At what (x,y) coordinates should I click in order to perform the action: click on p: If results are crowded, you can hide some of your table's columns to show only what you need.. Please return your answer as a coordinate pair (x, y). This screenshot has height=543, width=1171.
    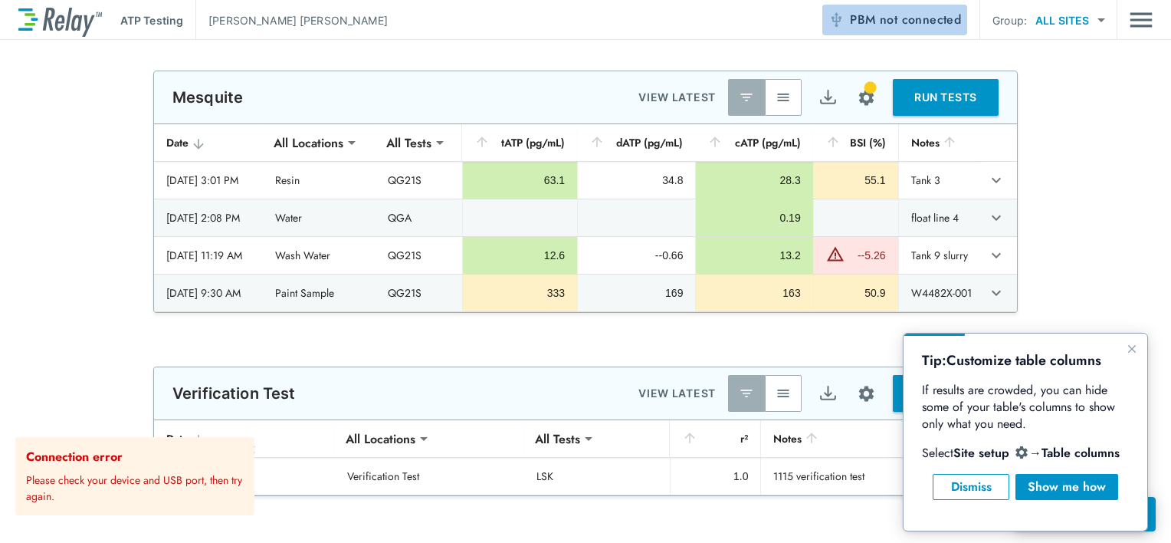
    Looking at the image, I should click on (122, 74).